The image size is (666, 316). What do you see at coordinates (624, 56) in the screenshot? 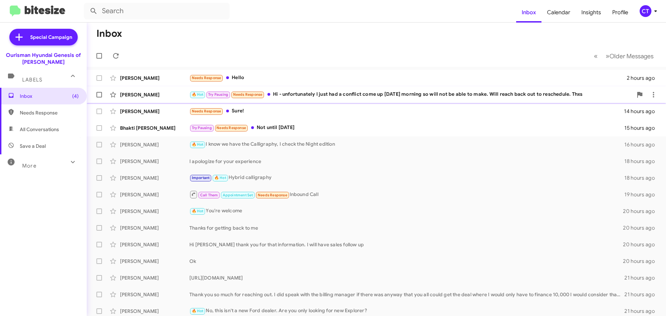
I see `nav: Page navigation example` at bounding box center [624, 56].